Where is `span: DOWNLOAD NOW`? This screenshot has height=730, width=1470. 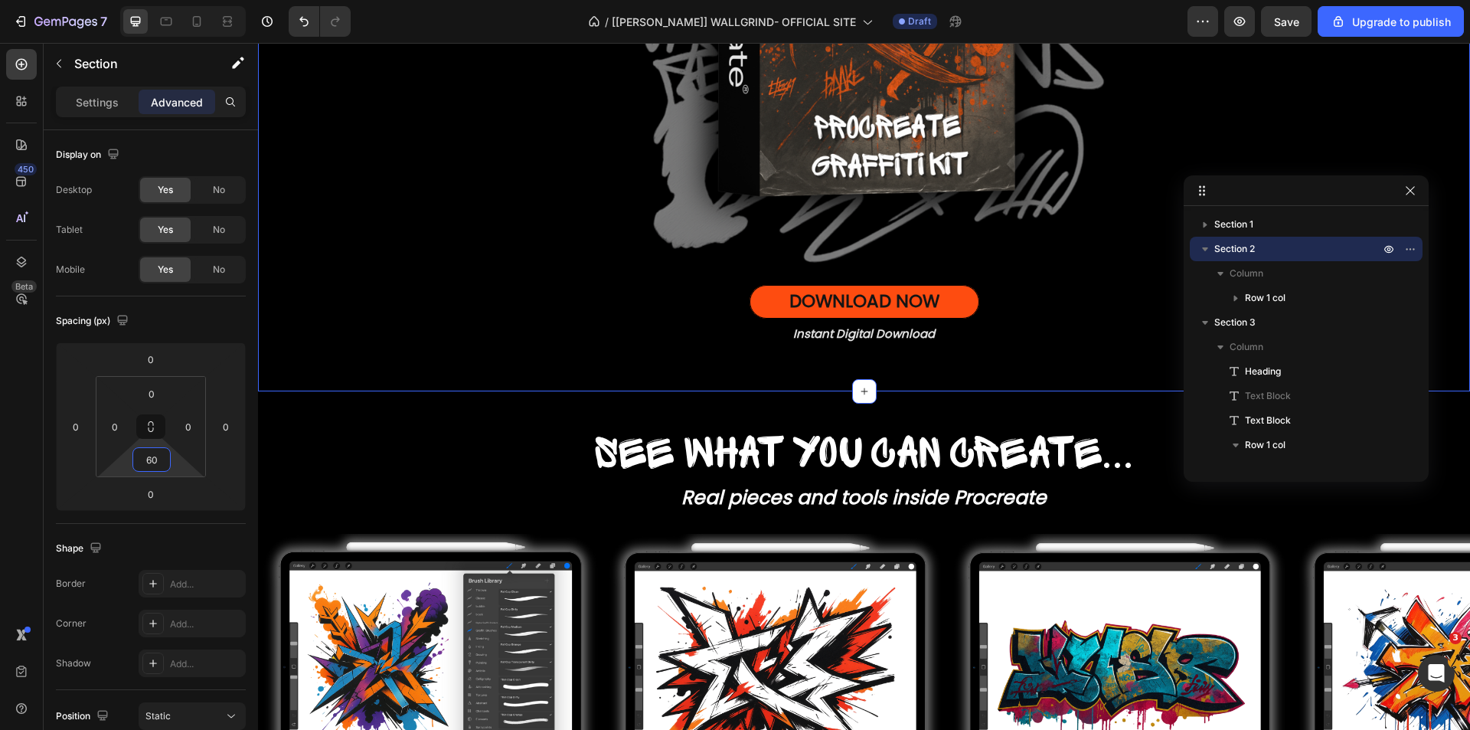
span: DOWNLOAD NOW is located at coordinates (606, 258).